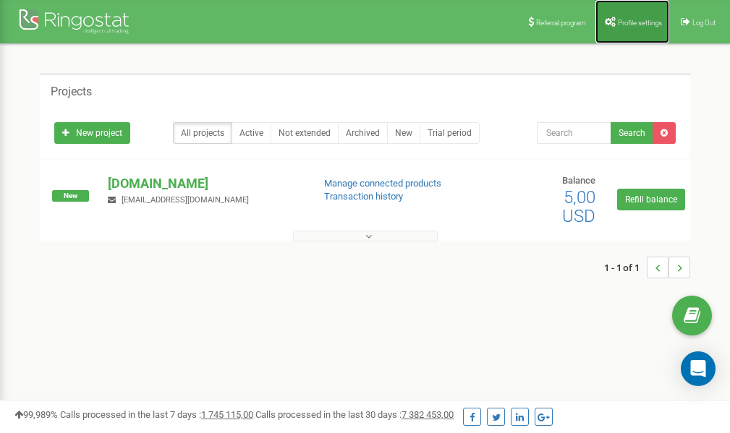 This screenshot has height=433, width=730. I want to click on a: Trial period, so click(449, 133).